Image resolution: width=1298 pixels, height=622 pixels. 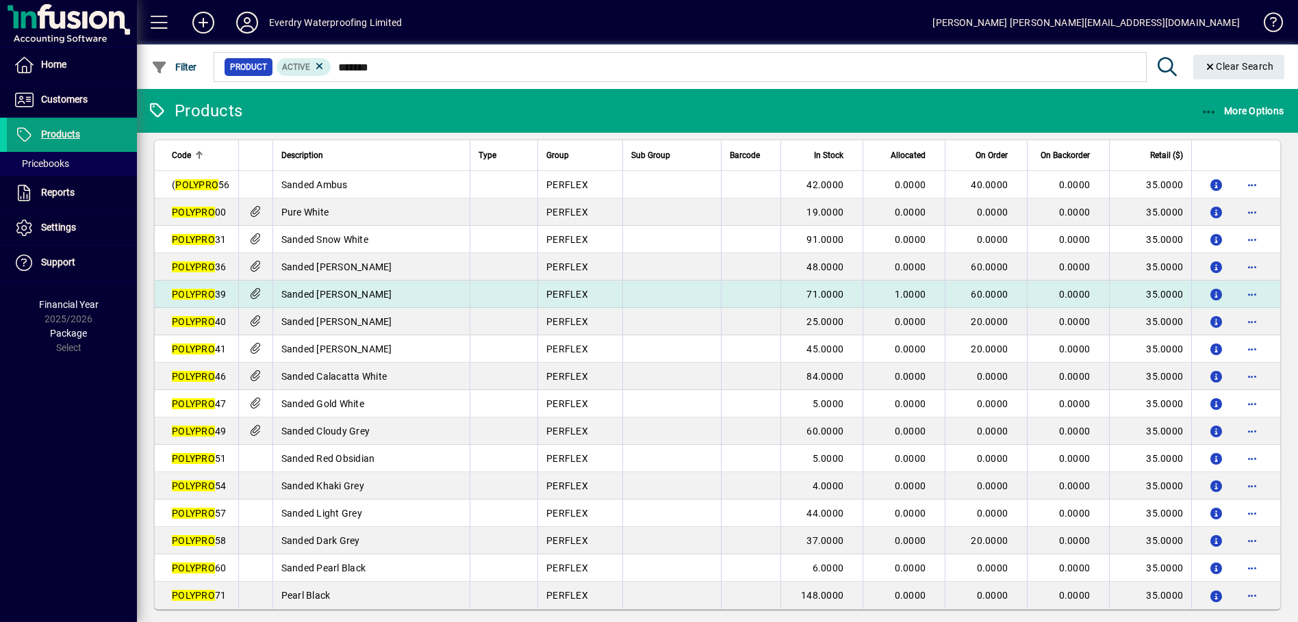 I want to click on span: On Order, so click(x=992, y=155).